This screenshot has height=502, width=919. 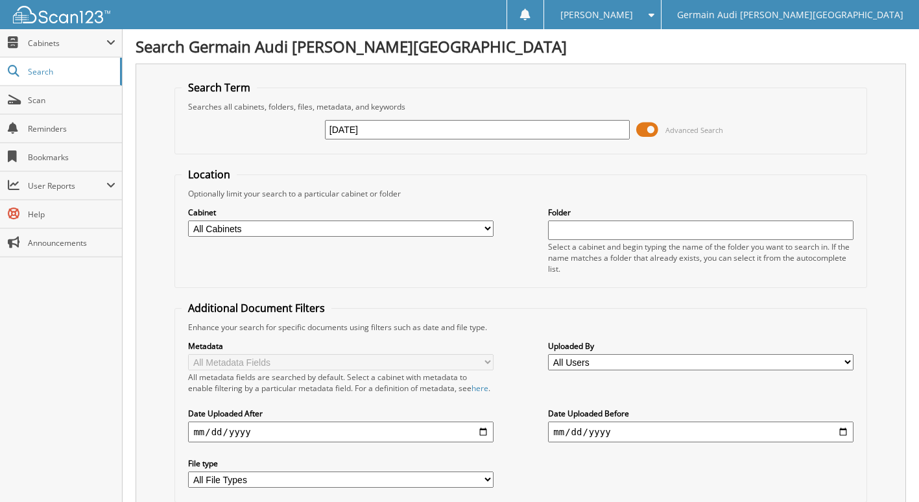 I want to click on div: All metadata fields are searched by default. Select a cabinet with metadata to enable filtering b..., so click(x=341, y=383).